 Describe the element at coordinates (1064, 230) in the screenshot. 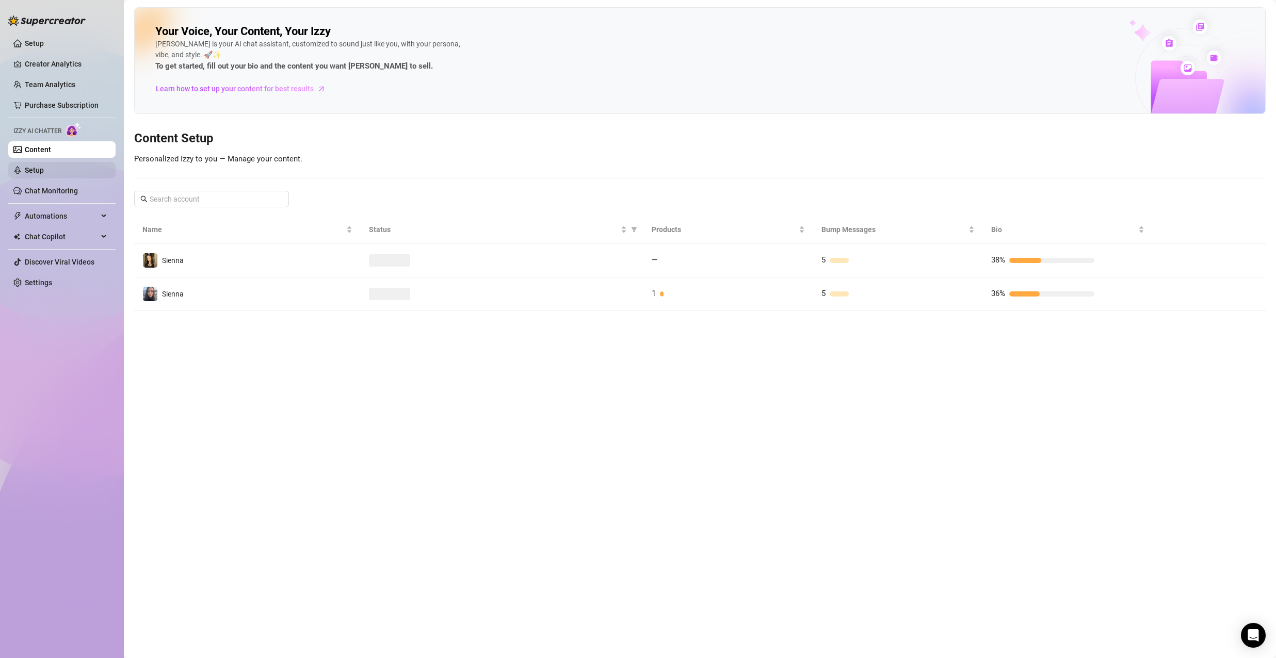

I see `span: Bio` at that location.